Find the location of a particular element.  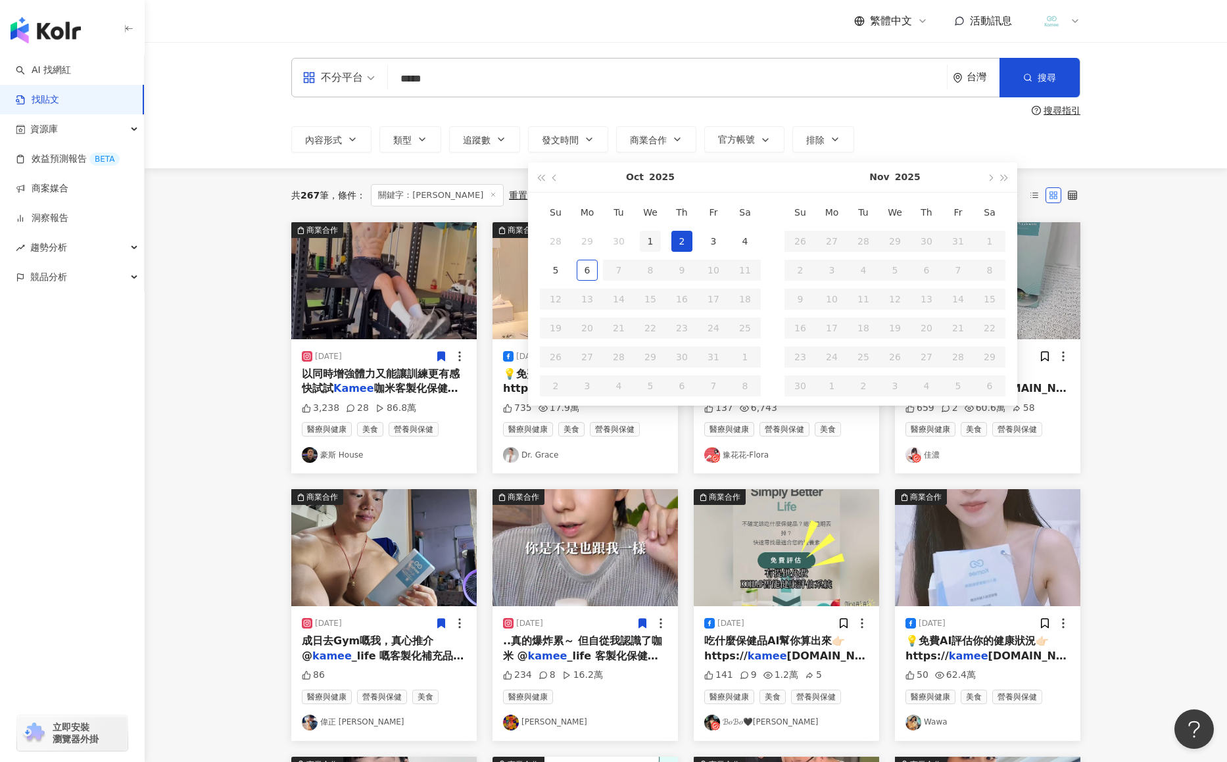

div: 4 is located at coordinates (745, 241).